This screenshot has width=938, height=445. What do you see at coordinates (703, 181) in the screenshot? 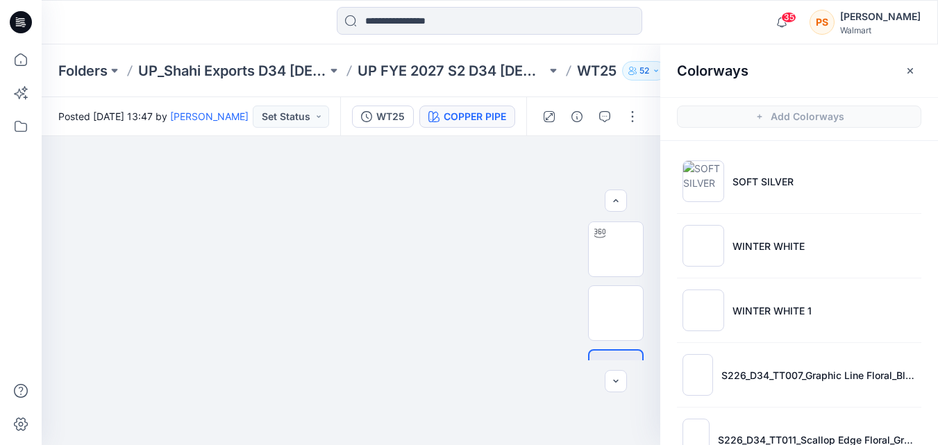
I see `img: SOFT SILVER` at bounding box center [703, 181].